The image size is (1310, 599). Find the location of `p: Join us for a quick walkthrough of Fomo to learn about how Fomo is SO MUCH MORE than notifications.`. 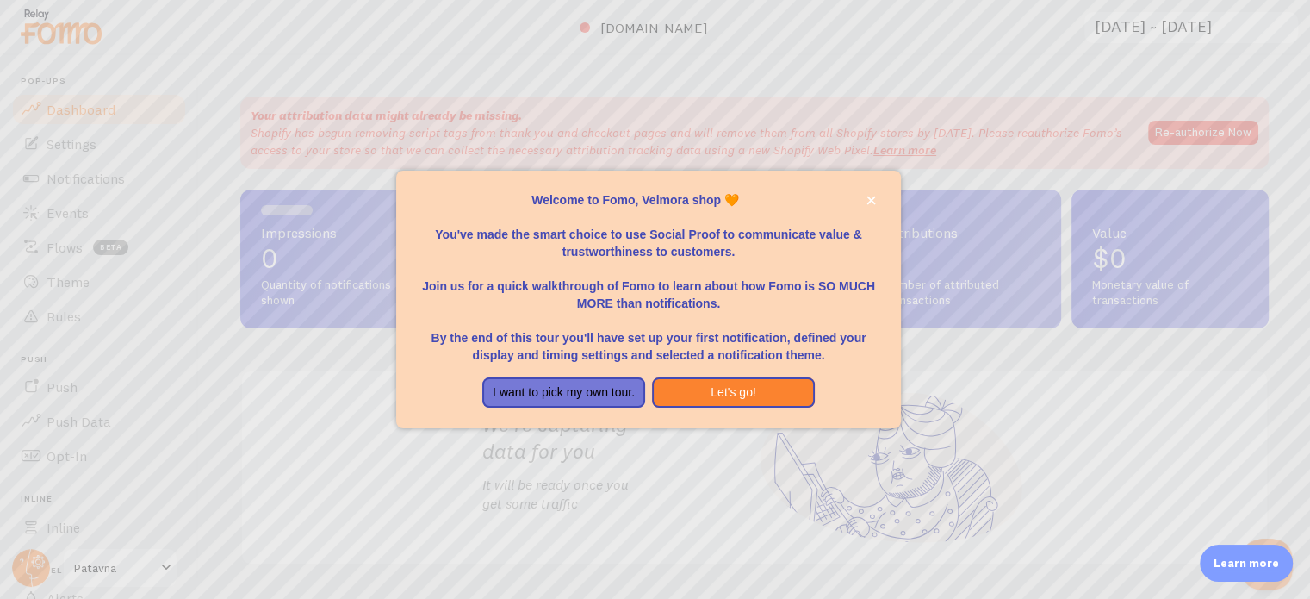

p: Join us for a quick walkthrough of Fomo to learn about how Fomo is SO MUCH MORE than notifications. is located at coordinates (649, 286).